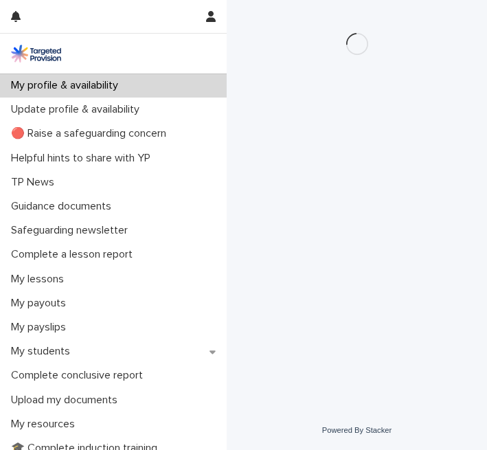 The height and width of the screenshot is (450, 487). What do you see at coordinates (80, 375) in the screenshot?
I see `p: Complete conclusive report` at bounding box center [80, 375].